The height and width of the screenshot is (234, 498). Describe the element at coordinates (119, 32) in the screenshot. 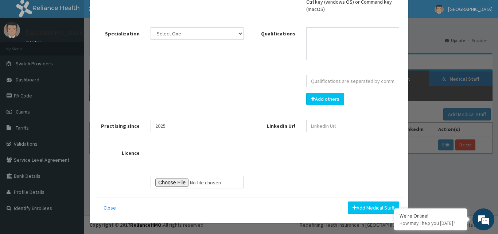

I see `label: Specialization` at that location.